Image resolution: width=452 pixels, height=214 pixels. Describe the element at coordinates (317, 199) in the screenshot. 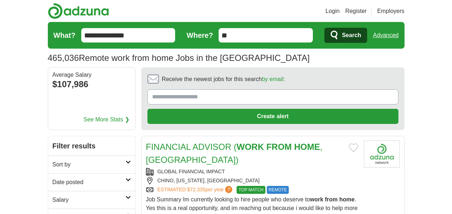

I see `strong: work` at that location.